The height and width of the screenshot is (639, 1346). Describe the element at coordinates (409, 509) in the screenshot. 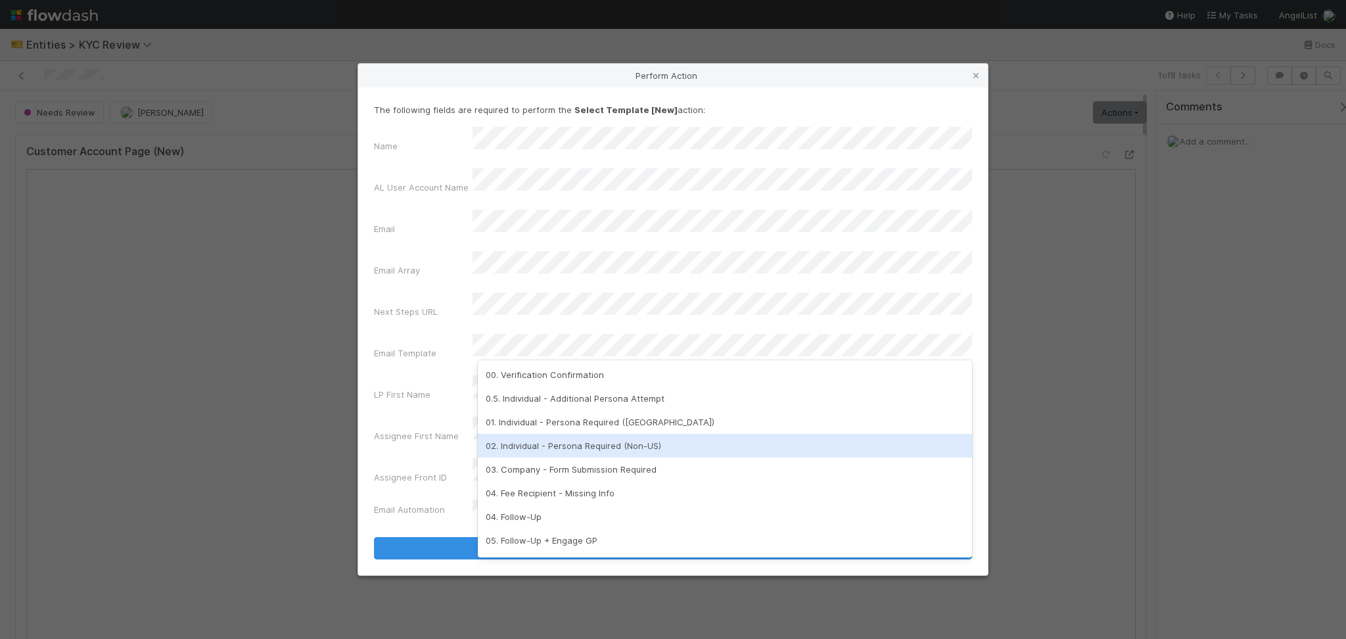

I see `label: Email Automation` at that location.